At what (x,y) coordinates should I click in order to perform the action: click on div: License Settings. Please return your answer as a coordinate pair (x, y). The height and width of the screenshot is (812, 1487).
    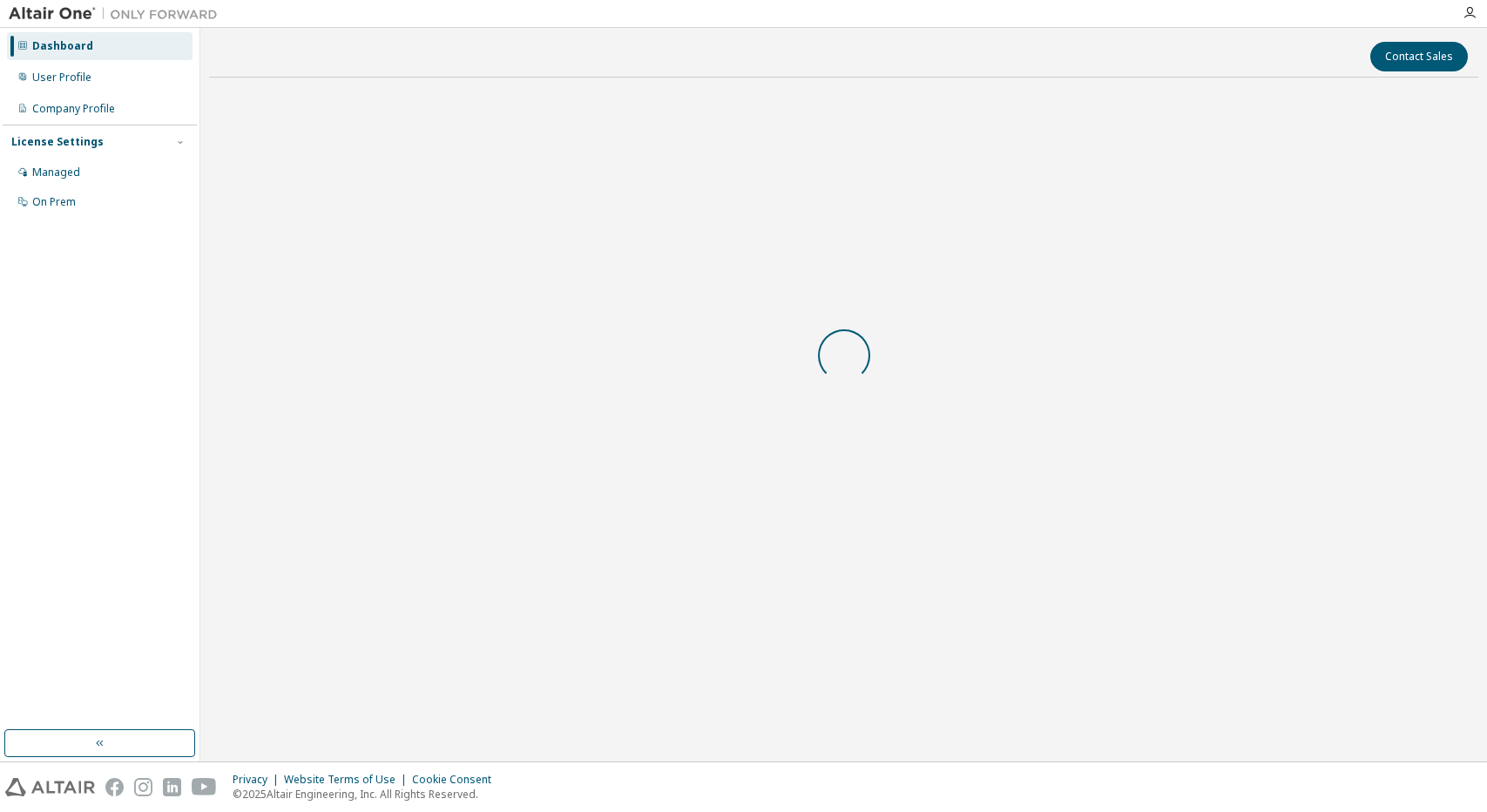
    Looking at the image, I should click on (58, 142).